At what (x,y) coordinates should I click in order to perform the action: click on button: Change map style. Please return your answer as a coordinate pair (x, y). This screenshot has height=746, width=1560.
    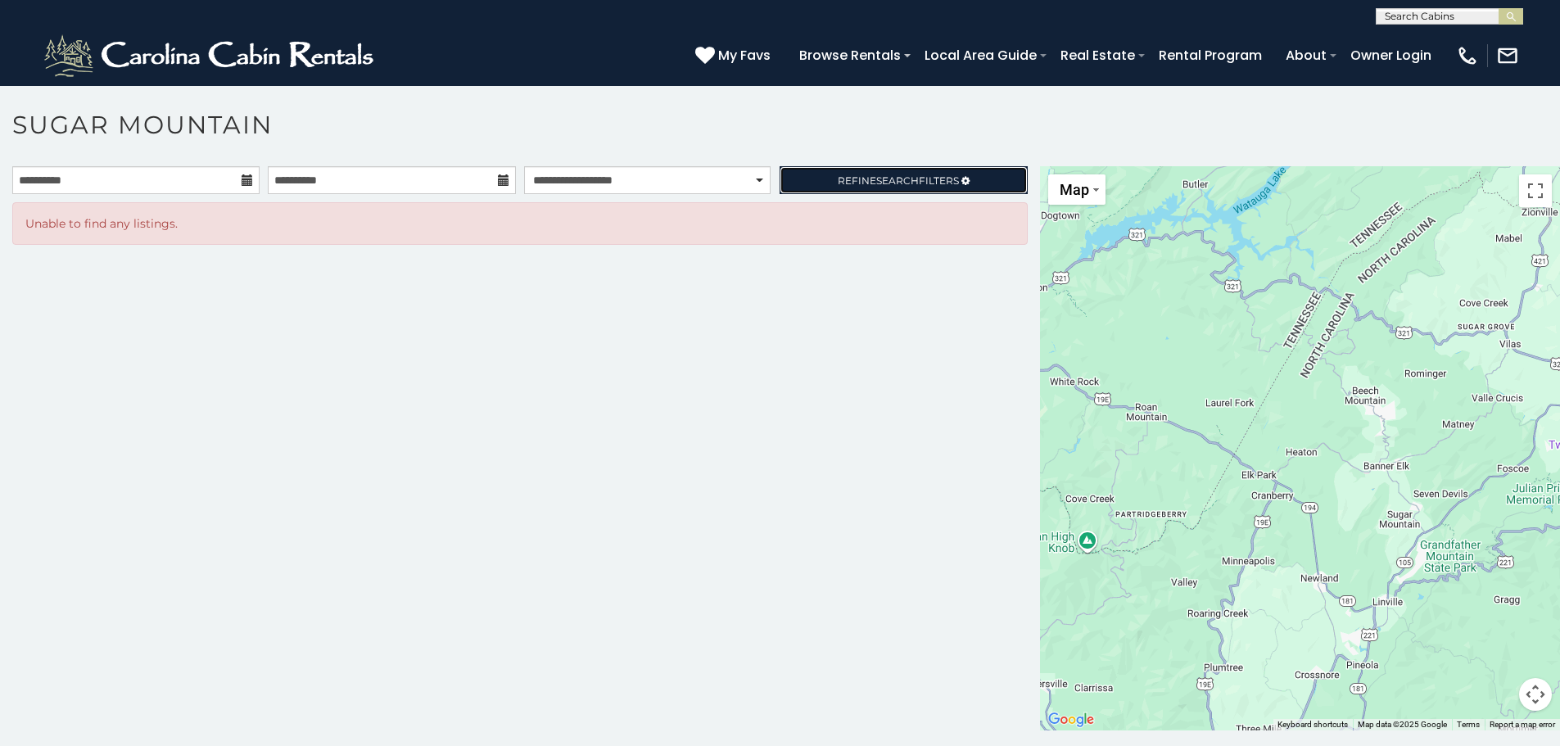
    Looking at the image, I should click on (1077, 189).